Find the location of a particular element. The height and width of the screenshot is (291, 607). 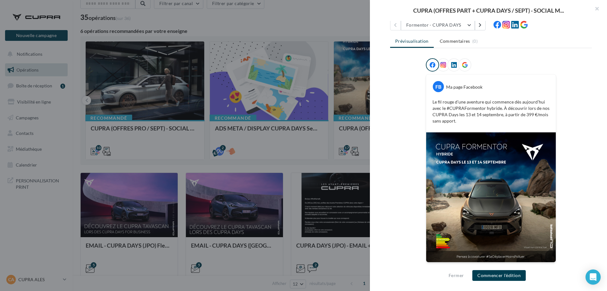

button: Formentor - CUPRA DAYS is located at coordinates (438, 25).